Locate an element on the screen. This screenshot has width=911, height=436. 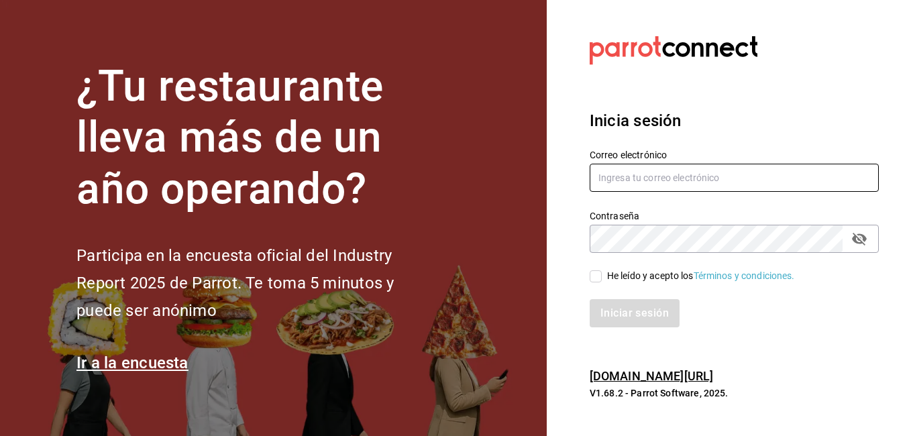
h1: ¿Tu restaurante lleva más de un año operando? is located at coordinates (258, 138).